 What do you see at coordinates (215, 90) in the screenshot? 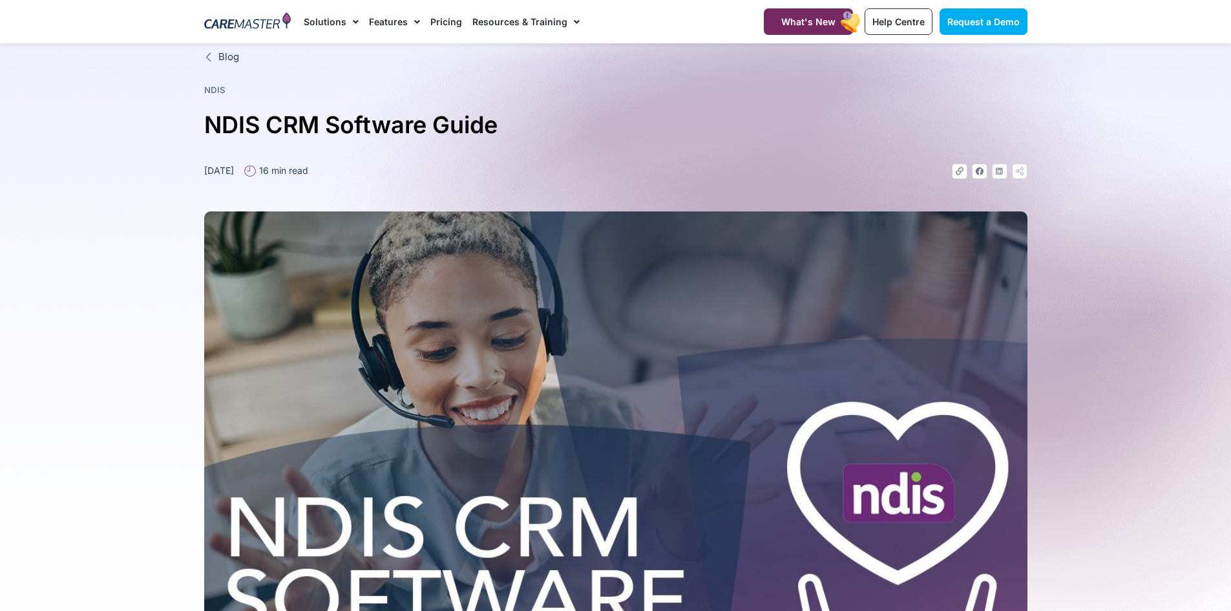
I see `a: NDIS` at bounding box center [215, 90].